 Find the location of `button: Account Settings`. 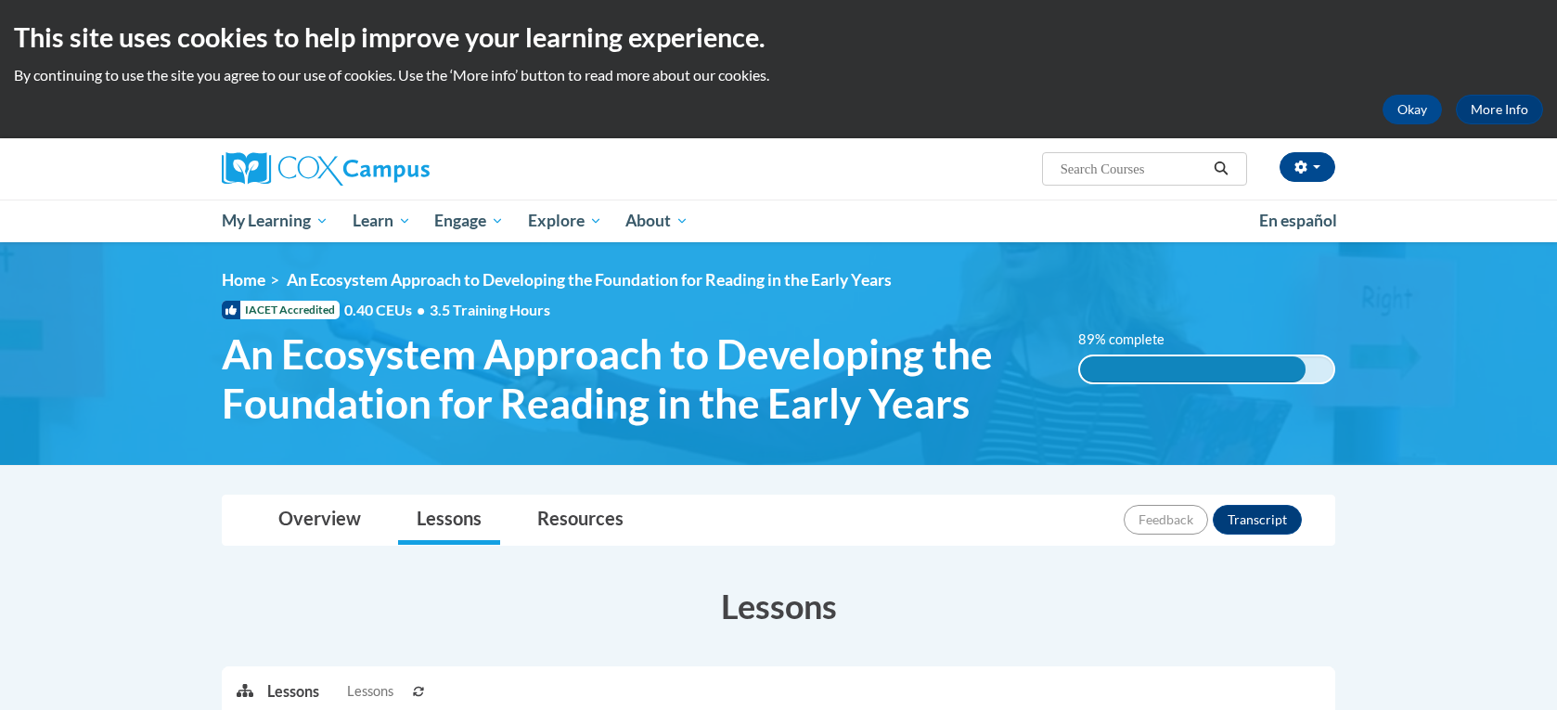

button: Account Settings is located at coordinates (1307, 167).